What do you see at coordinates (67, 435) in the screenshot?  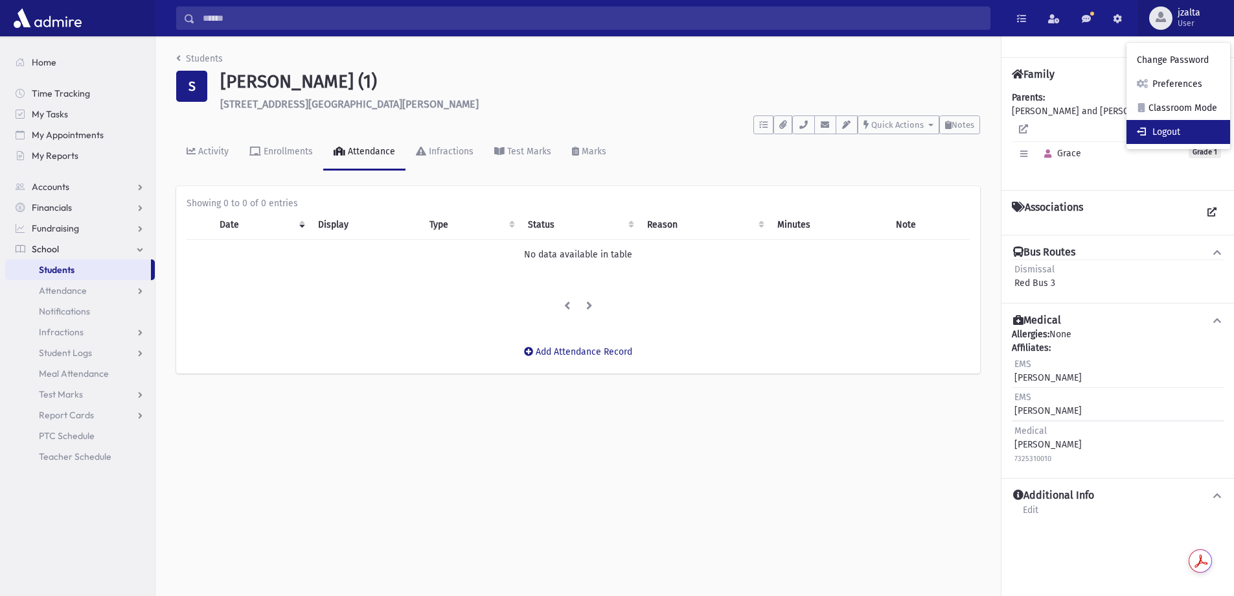 I see `span: PTC Schedule` at bounding box center [67, 435].